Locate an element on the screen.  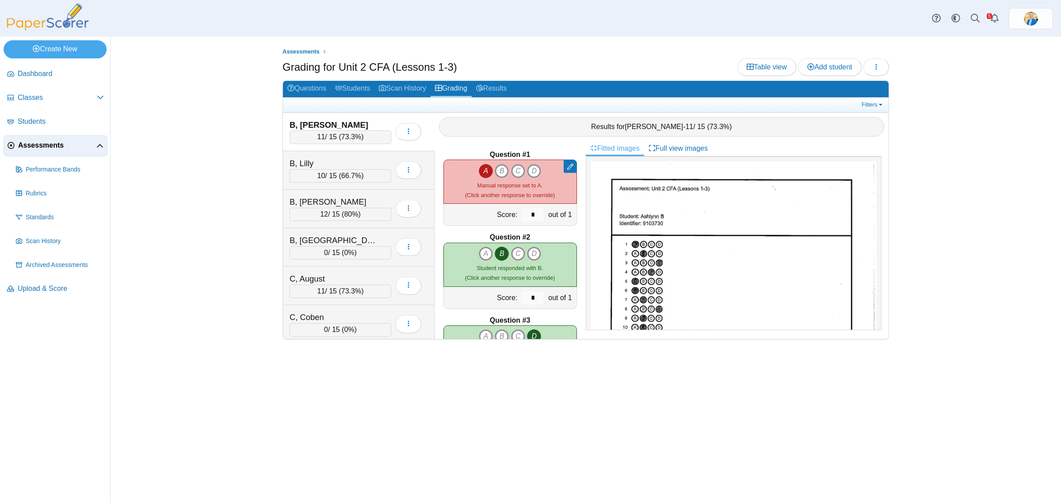
span: Add student is located at coordinates (829, 67).